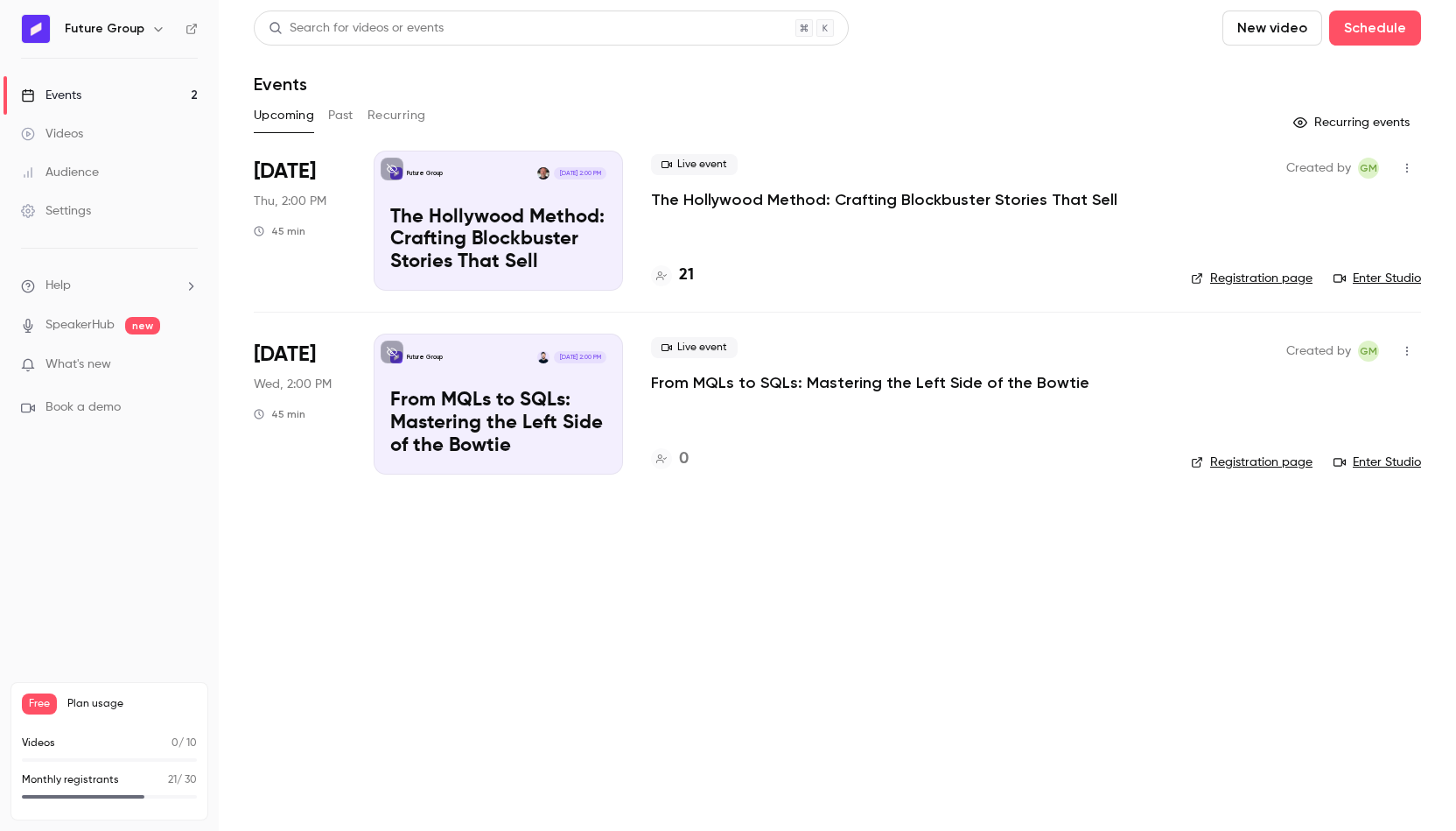 The width and height of the screenshot is (1456, 831). Describe the element at coordinates (39, 704) in the screenshot. I see `span: Free` at that location.